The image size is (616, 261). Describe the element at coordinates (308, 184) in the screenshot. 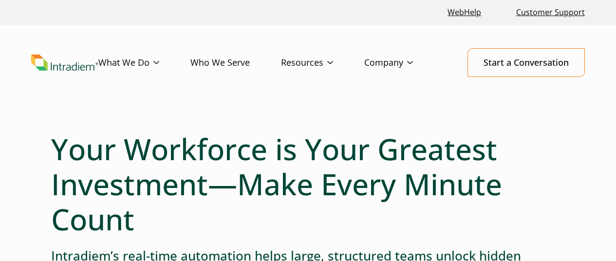

I see `h1: Your Workforce is Your Greatest Investment—Make Every Minute Count` at that location.